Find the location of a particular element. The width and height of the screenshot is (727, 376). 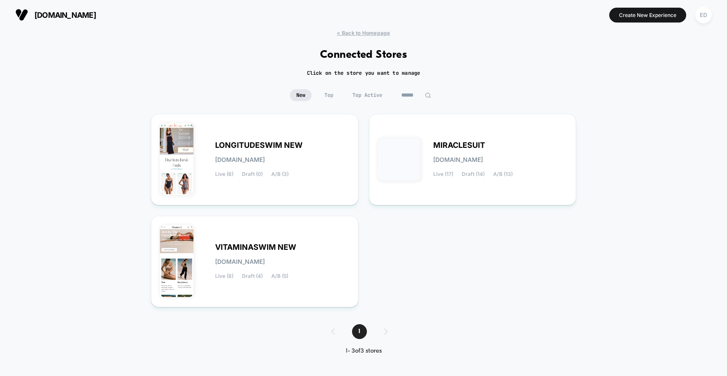

span: VITAMINASWIM NEW is located at coordinates (256, 248).